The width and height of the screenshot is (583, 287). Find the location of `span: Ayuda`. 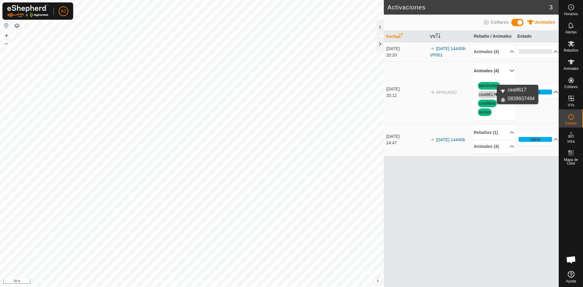

span: Ayuda is located at coordinates (571, 281).